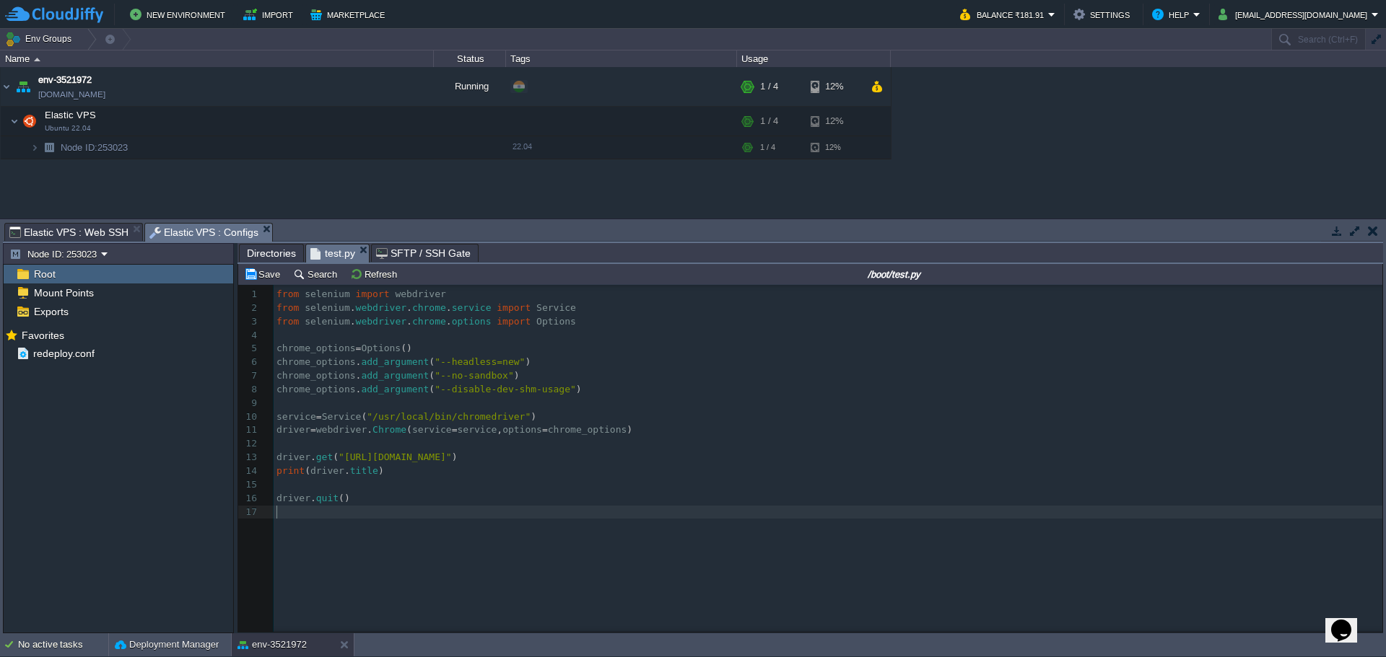 The height and width of the screenshot is (657, 1386). What do you see at coordinates (389, 429) in the screenshot?
I see `span: Chrome` at bounding box center [389, 429].